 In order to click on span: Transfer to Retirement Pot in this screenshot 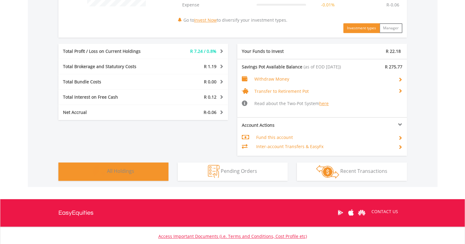, I will do `click(281, 91)`.